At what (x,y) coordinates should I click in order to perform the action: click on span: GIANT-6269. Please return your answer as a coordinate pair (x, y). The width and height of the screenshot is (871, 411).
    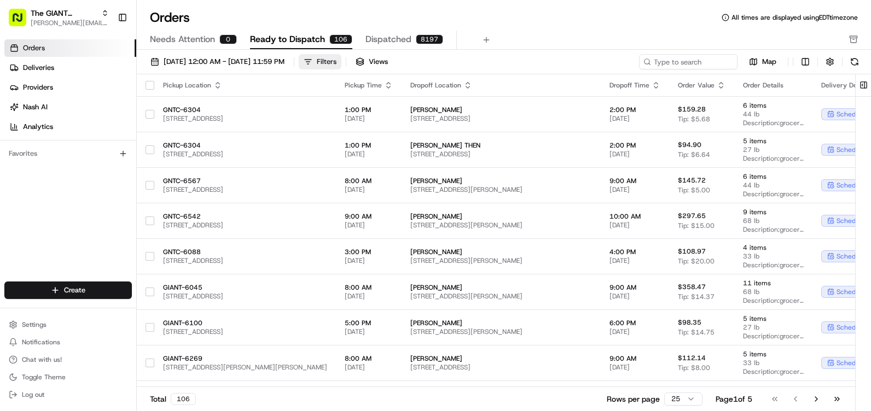
    Looking at the image, I should click on (245, 359).